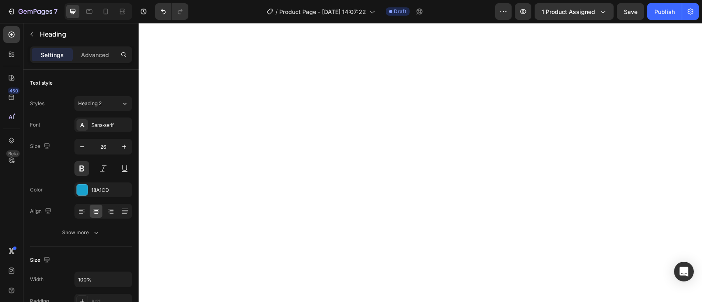  Describe the element at coordinates (574, 12) in the screenshot. I see `button: 1 product assigned` at that location.